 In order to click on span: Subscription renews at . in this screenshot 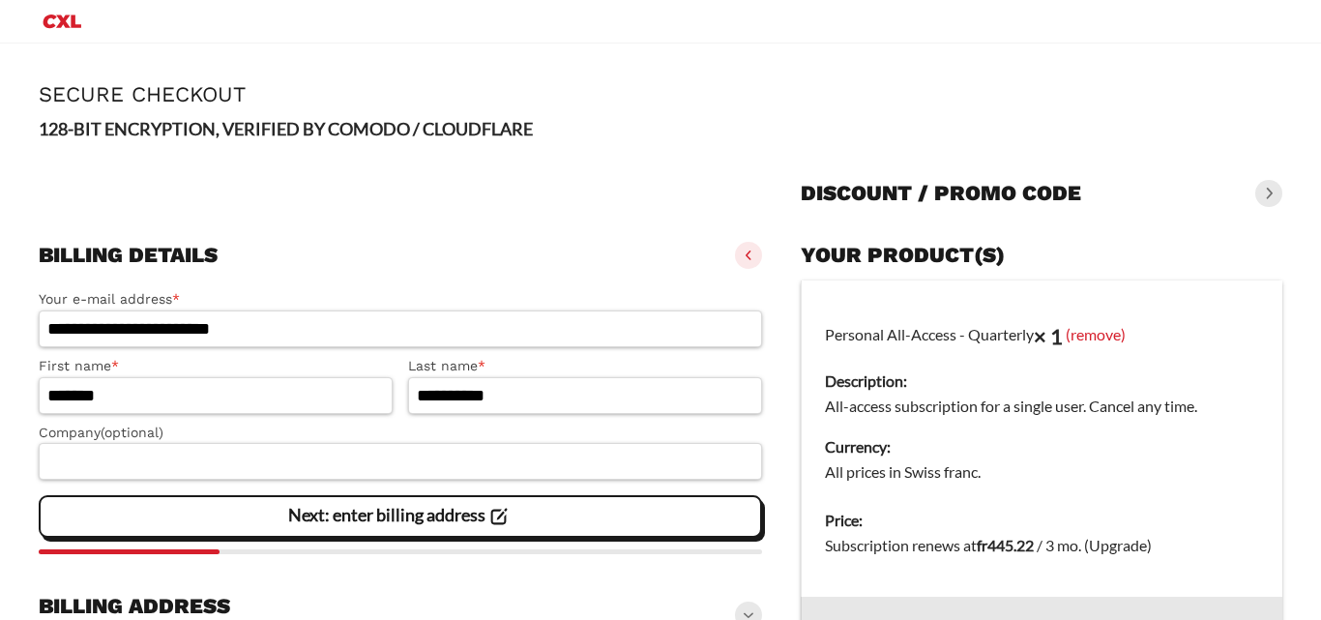, I will do `click(952, 544)`.